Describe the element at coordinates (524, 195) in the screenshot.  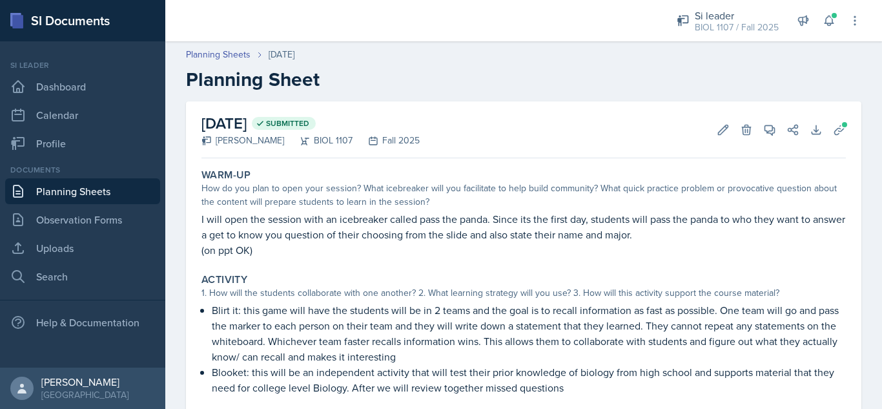
I see `div: How do you plan to open your session? What icebreaker will you facilitate to help build community...` at that location.